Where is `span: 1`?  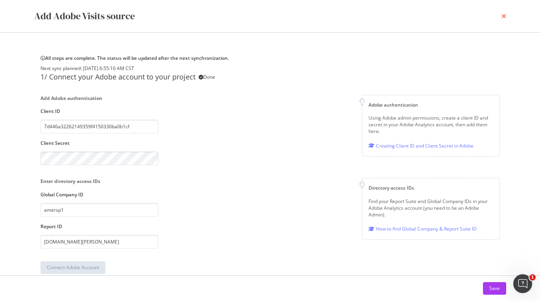
span: 1 is located at coordinates (533, 277).